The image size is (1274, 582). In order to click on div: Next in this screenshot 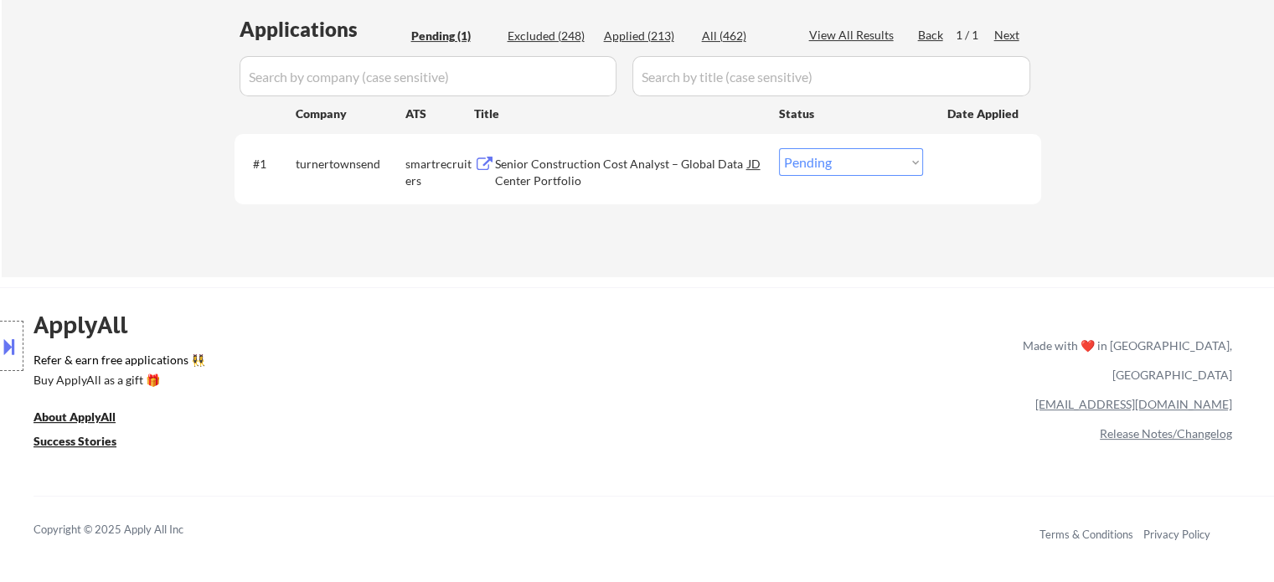, I will do `click(1008, 35)`.